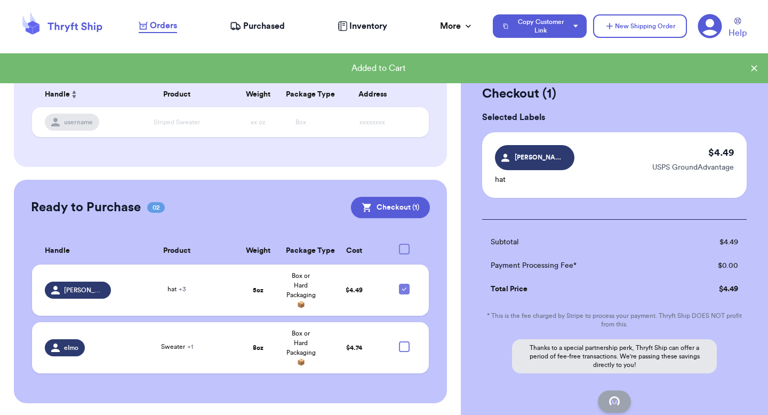  I want to click on span: Striped Sweater, so click(177, 122).